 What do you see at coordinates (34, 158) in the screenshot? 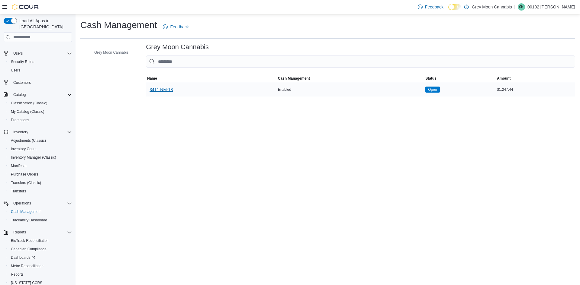
I see `a: Inventory Manager (Classic)` at bounding box center [34, 158].